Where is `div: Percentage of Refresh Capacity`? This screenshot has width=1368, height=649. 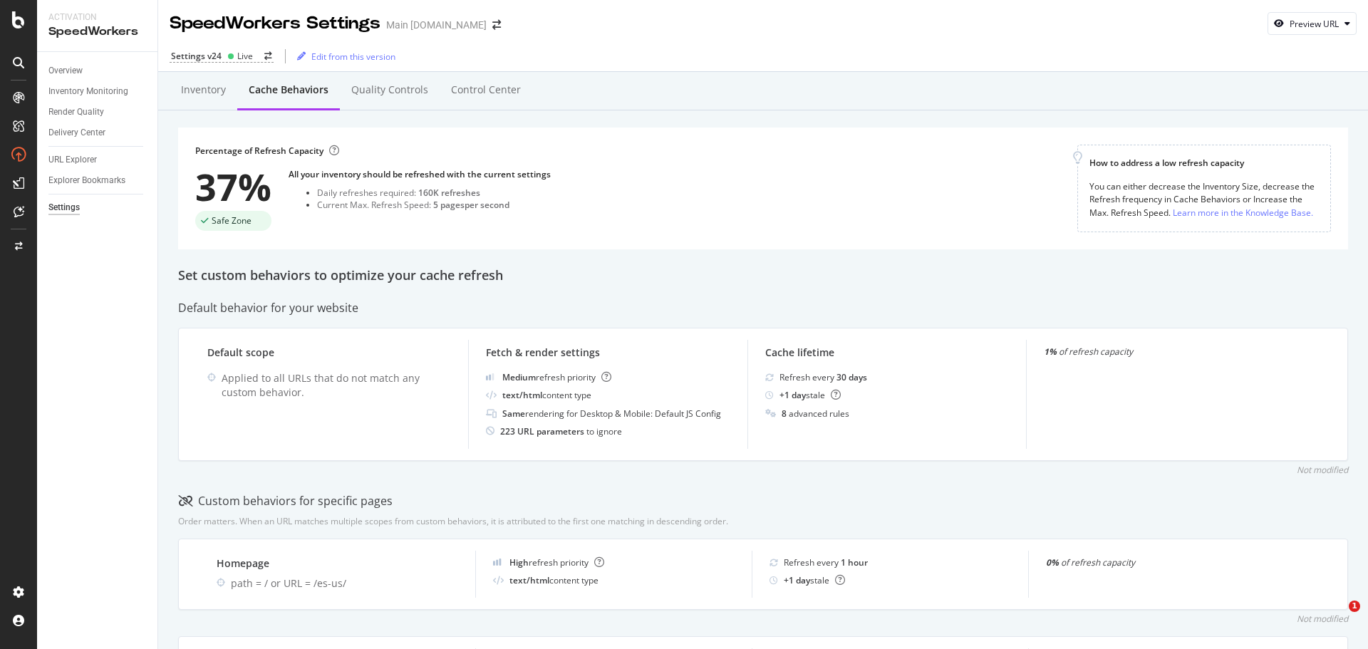 div: Percentage of Refresh Capacity is located at coordinates (267, 150).